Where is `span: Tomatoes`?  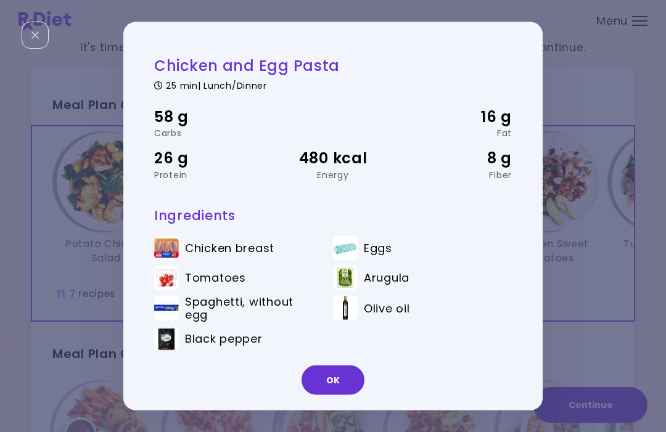 span: Tomatoes is located at coordinates (215, 278).